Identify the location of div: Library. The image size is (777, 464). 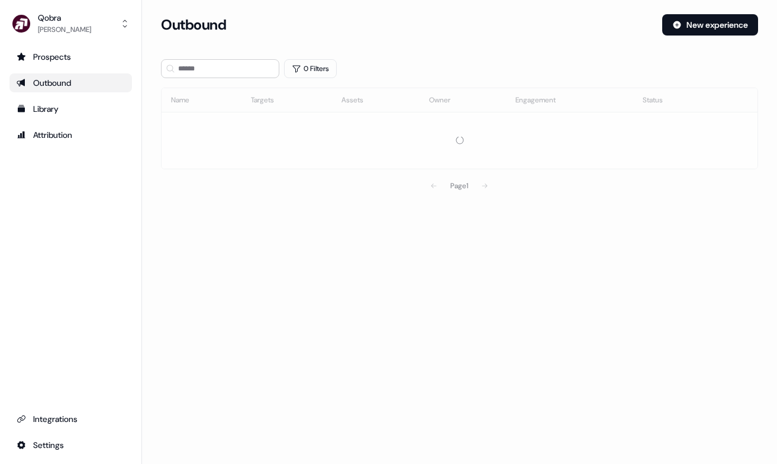
(70, 109).